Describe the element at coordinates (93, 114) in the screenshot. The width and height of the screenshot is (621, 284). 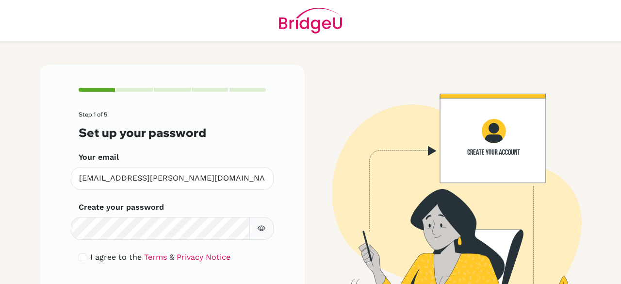
I see `span: Step 1 of 5` at that location.